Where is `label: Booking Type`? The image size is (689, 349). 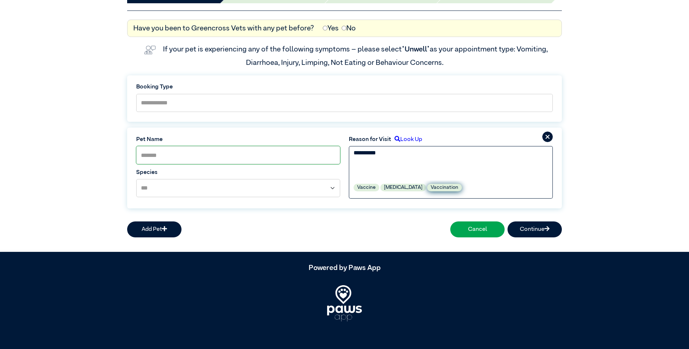
label: Booking Type is located at coordinates (344, 87).